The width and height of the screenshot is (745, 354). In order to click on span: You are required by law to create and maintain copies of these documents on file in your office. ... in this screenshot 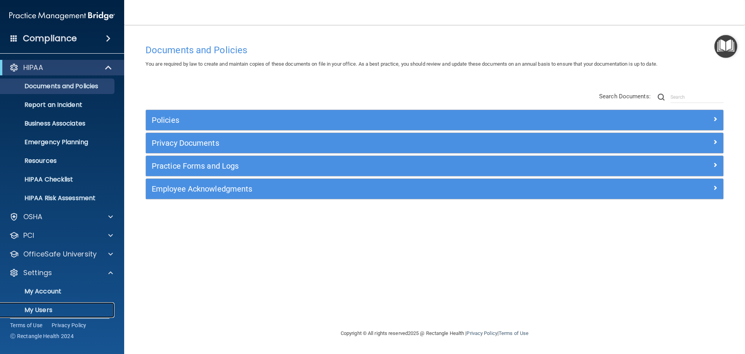, I will do `click(401, 64)`.